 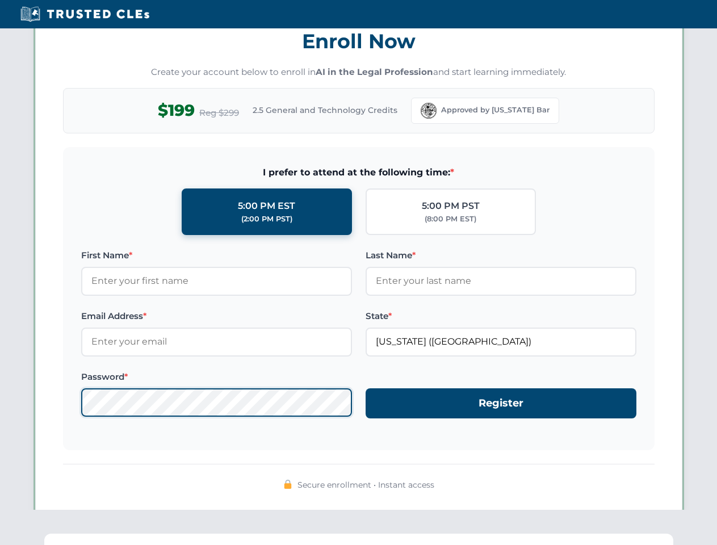 I want to click on label: Email Address, so click(x=216, y=316).